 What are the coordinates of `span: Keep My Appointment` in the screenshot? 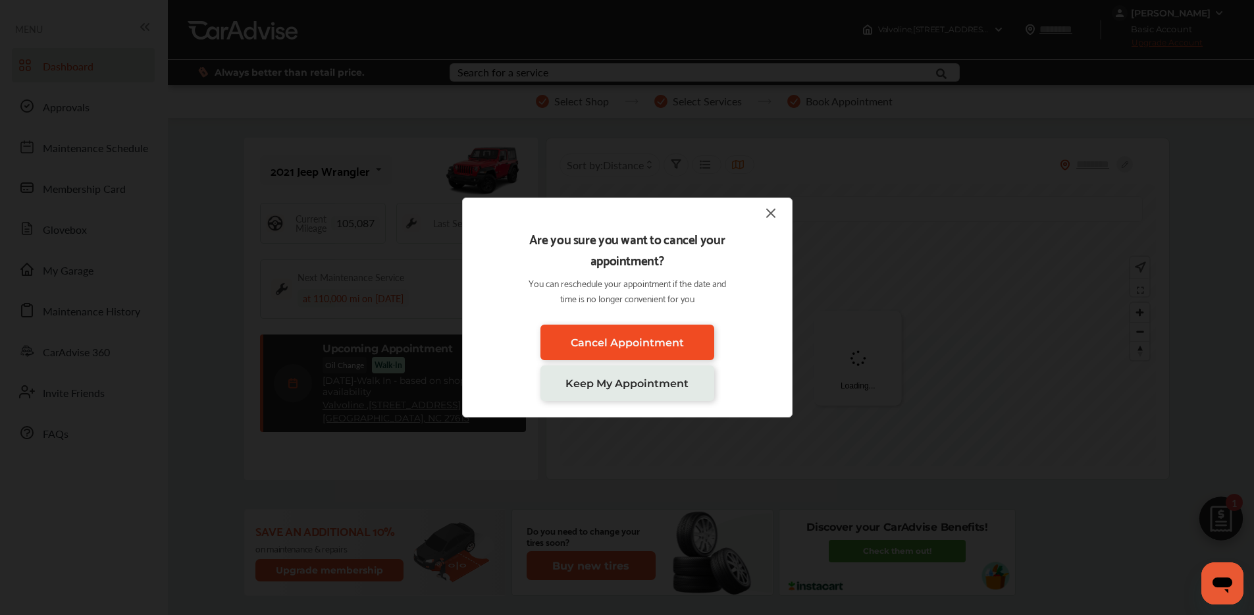 It's located at (627, 383).